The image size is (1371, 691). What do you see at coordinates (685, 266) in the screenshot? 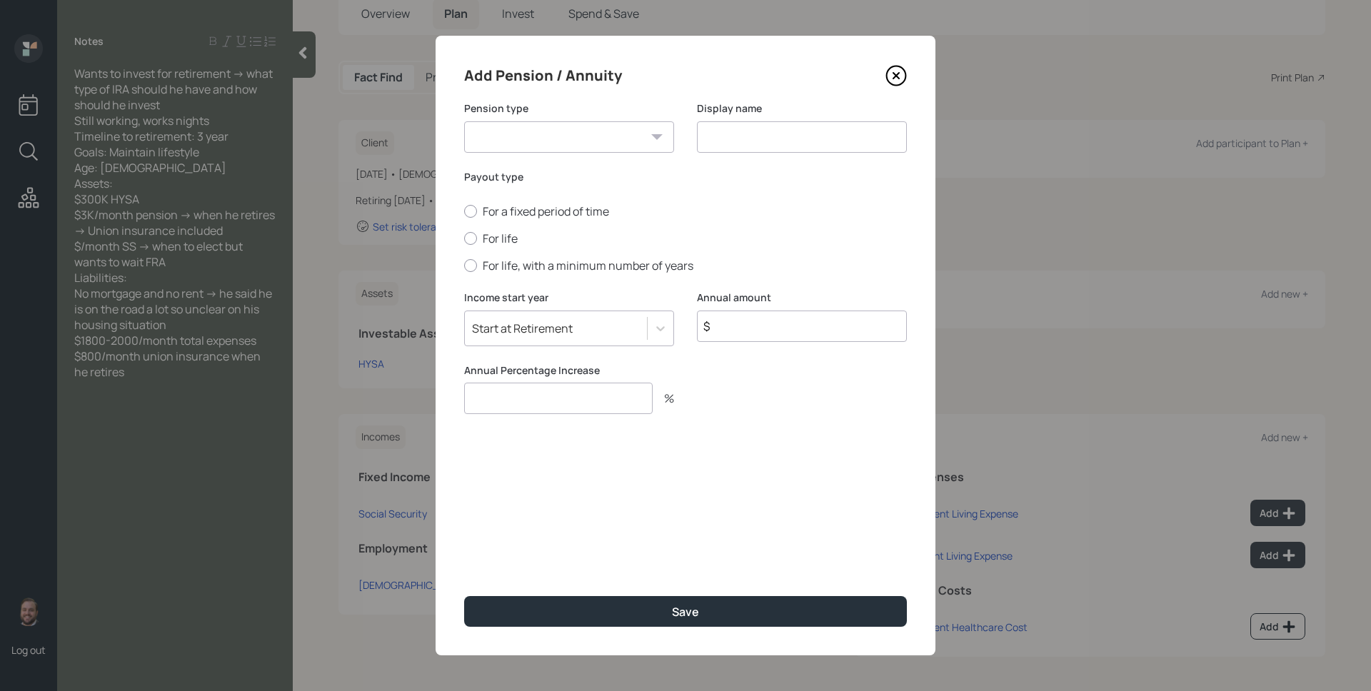
I see `label: For life, with a minimum number of years` at bounding box center [685, 266].